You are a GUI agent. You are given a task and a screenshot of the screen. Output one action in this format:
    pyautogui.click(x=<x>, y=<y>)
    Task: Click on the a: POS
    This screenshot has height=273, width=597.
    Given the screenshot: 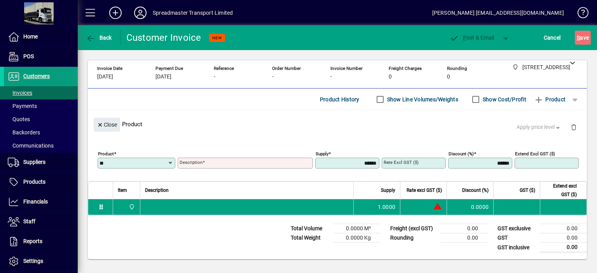 What is the action you would take?
    pyautogui.click(x=41, y=57)
    